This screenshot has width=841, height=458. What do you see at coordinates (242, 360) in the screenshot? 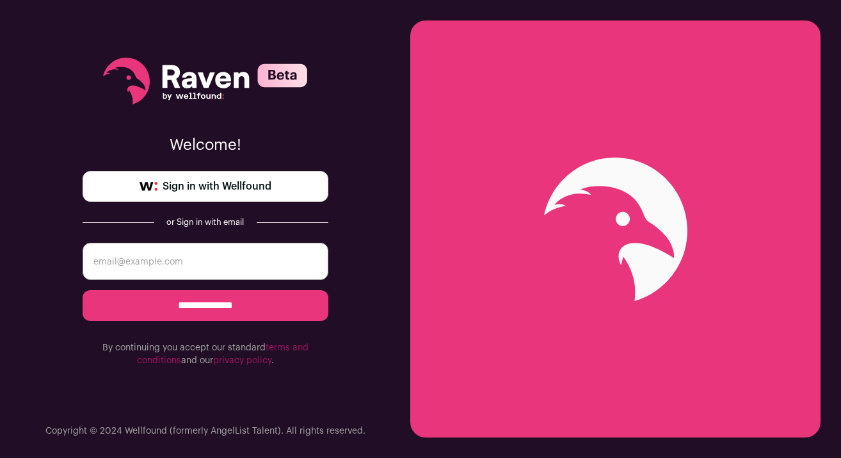
I see `a: privacy policy` at bounding box center [242, 360].